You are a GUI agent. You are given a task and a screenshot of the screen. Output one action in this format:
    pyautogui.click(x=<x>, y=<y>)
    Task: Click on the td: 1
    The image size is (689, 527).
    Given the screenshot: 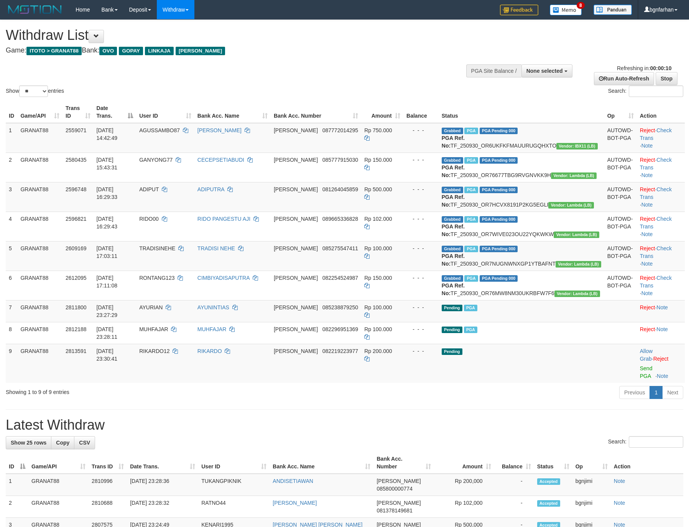 What is the action you would take?
    pyautogui.click(x=17, y=485)
    